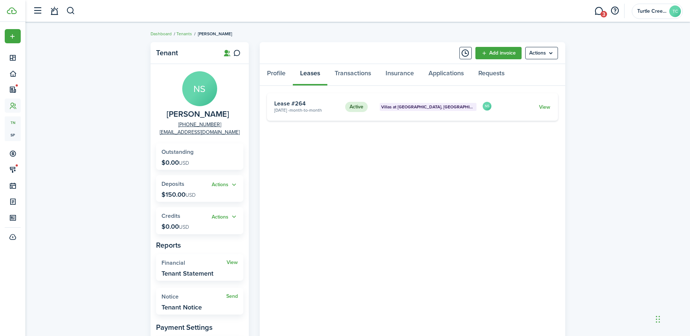 Image resolution: width=690 pixels, height=336 pixels. Describe the element at coordinates (194, 263) in the screenshot. I see `widget-stats-title: Financial` at that location.